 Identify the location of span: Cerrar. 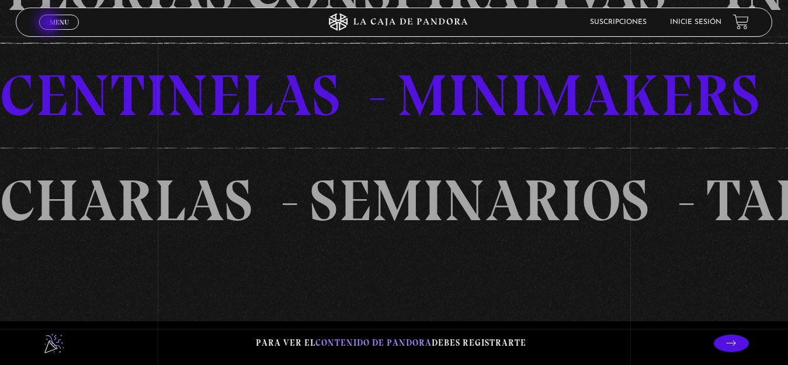
(59, 32).